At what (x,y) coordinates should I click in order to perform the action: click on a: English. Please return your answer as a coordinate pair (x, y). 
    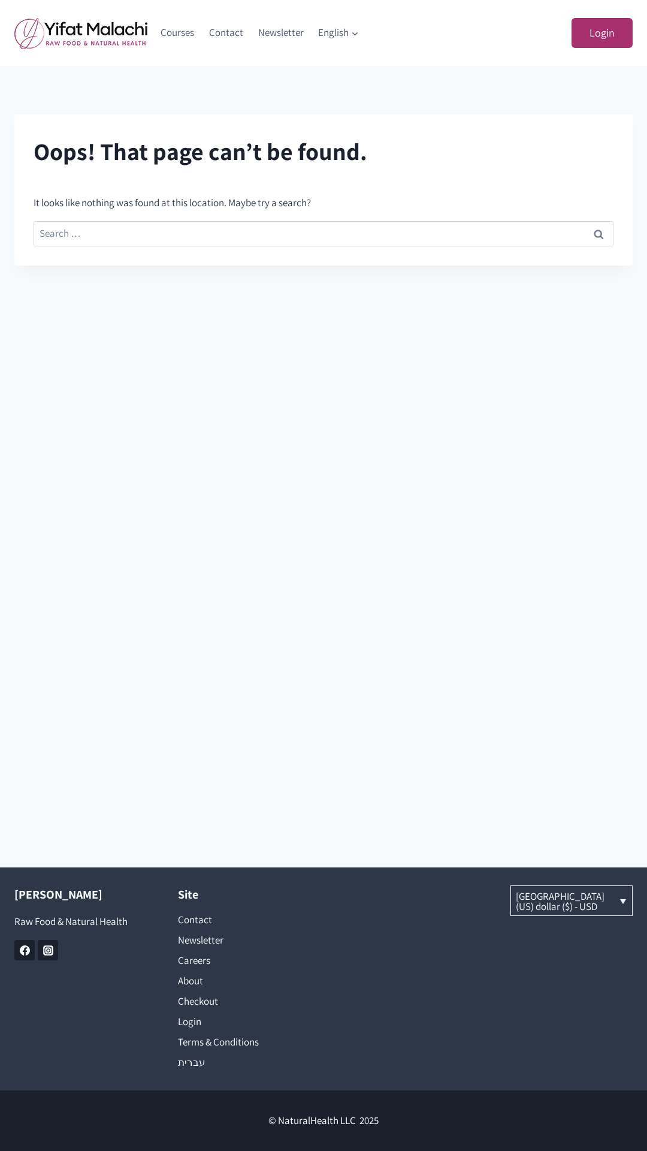
    Looking at the image, I should click on (339, 33).